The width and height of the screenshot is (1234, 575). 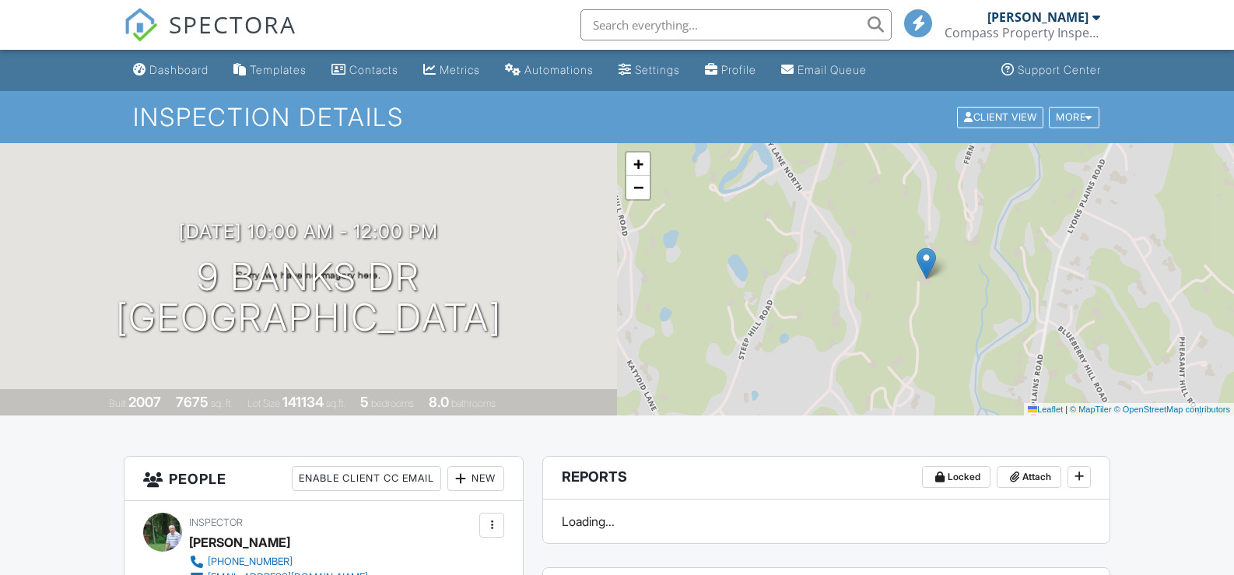 I want to click on a: © MapTiler, so click(x=1091, y=409).